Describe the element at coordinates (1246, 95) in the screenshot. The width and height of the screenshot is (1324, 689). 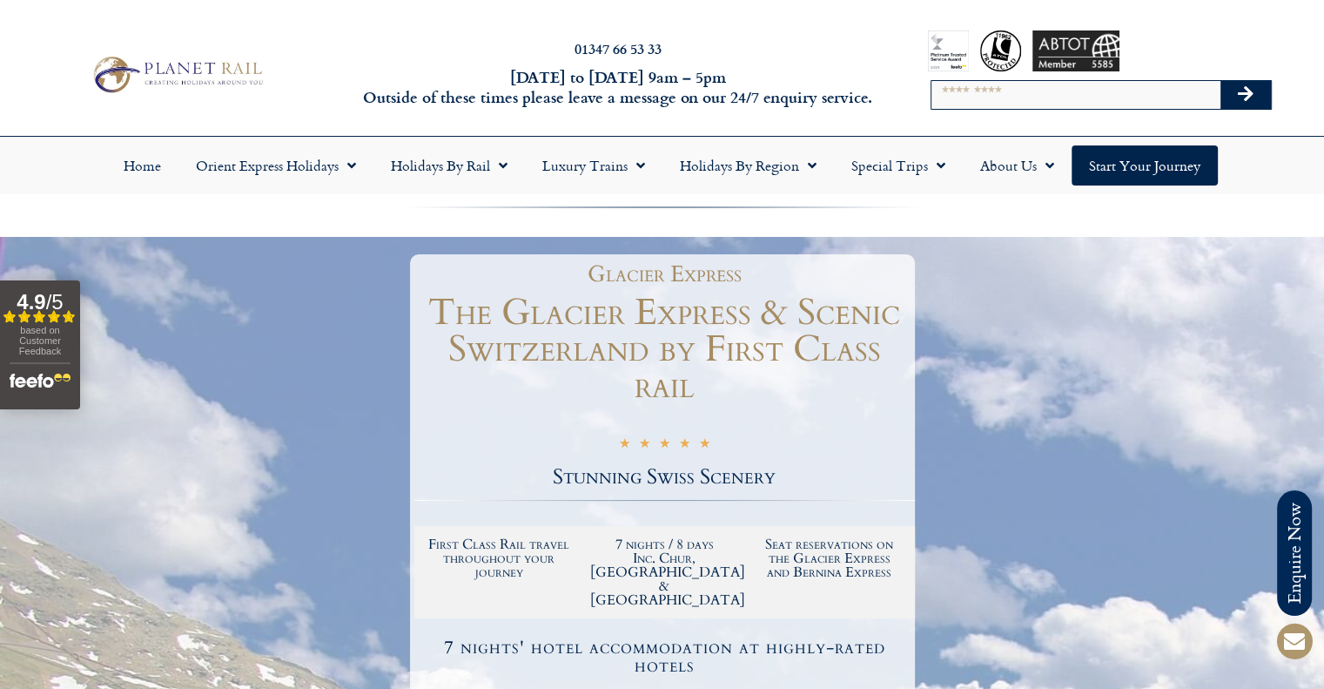
I see `button: Search` at that location.